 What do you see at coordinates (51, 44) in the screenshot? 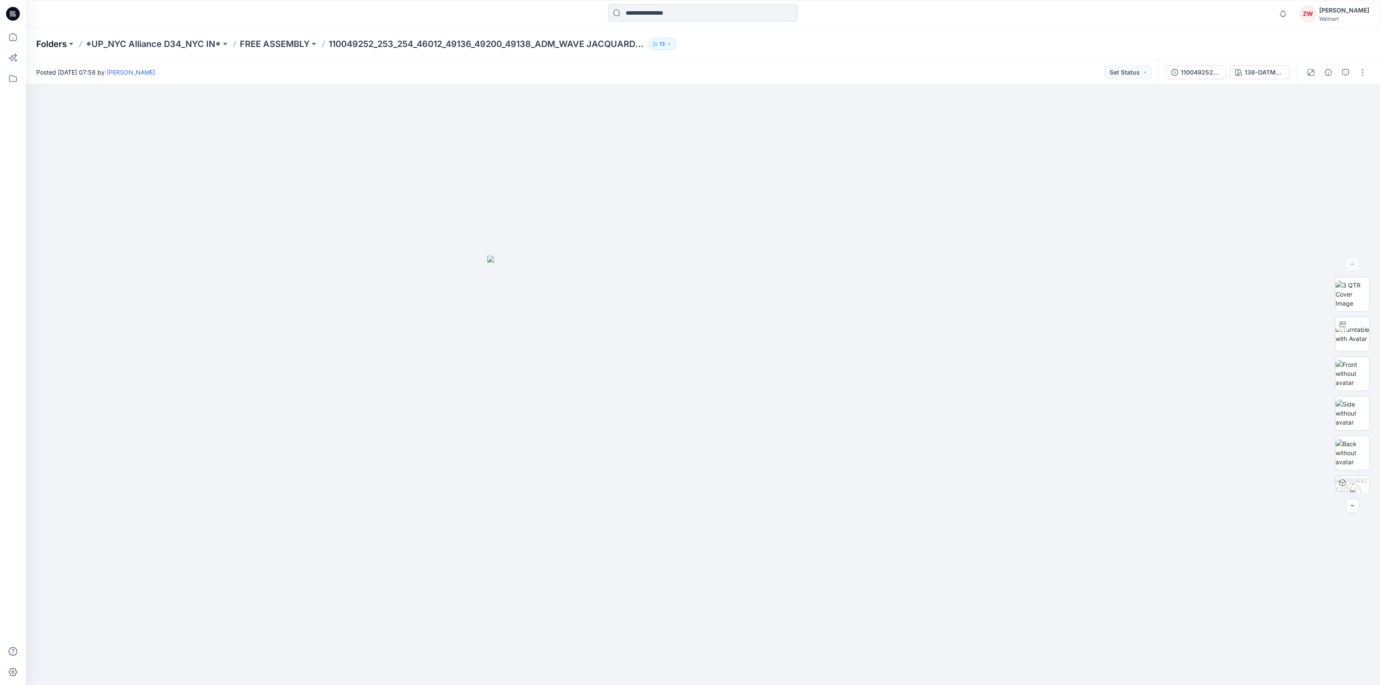
I see `a: Folders` at bounding box center [51, 44].